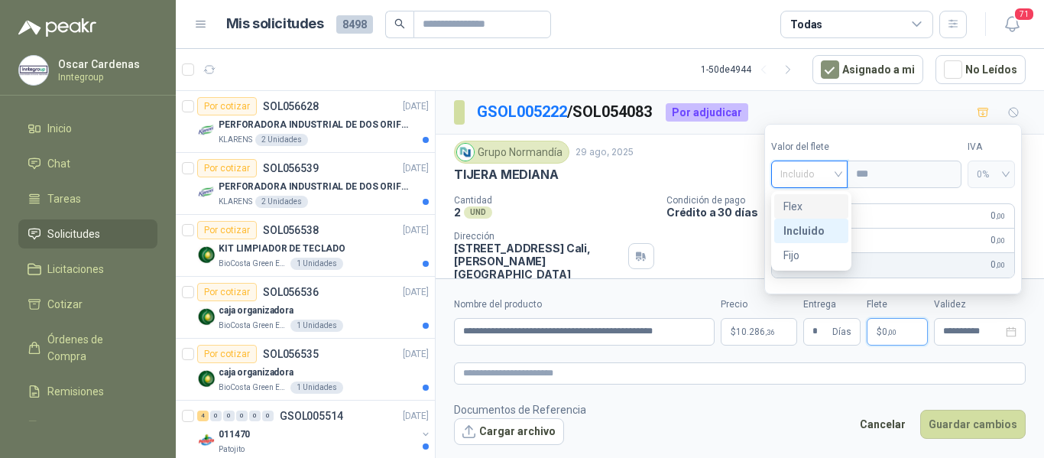 This screenshot has height=458, width=1044. Describe the element at coordinates (275, 24) in the screenshot. I see `h1: Mis solicitudes` at that location.